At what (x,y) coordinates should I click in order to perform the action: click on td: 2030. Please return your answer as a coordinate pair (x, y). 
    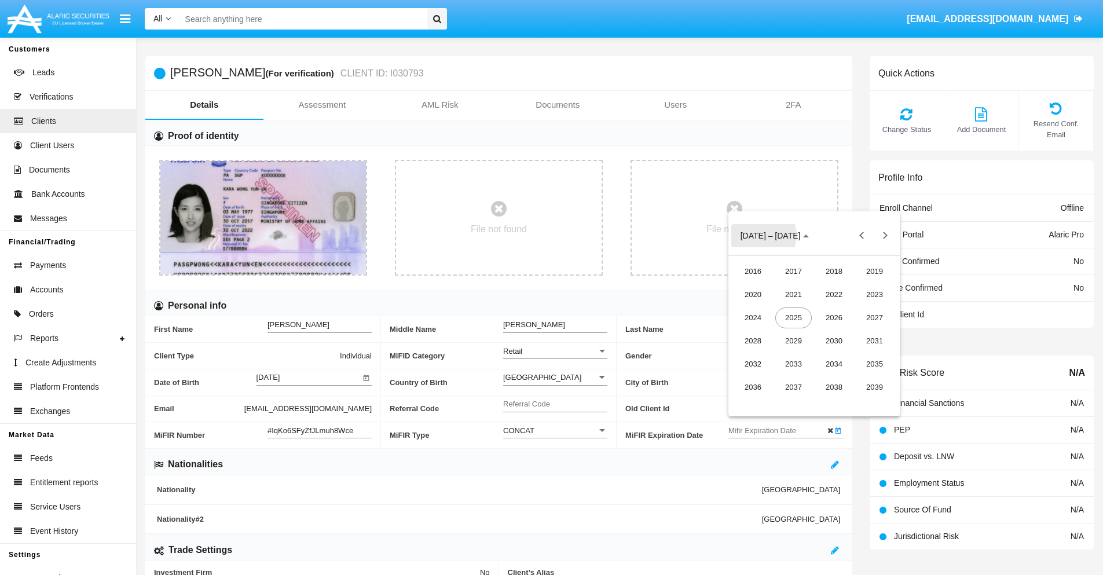
    Looking at the image, I should click on (835, 341).